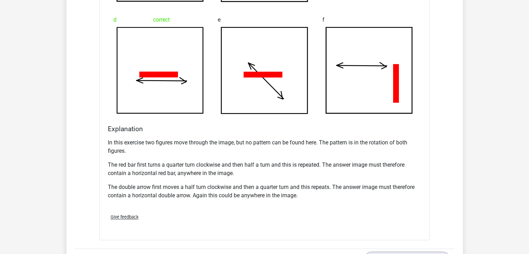 The width and height of the screenshot is (529, 254). Describe the element at coordinates (324, 20) in the screenshot. I see `span: f` at that location.